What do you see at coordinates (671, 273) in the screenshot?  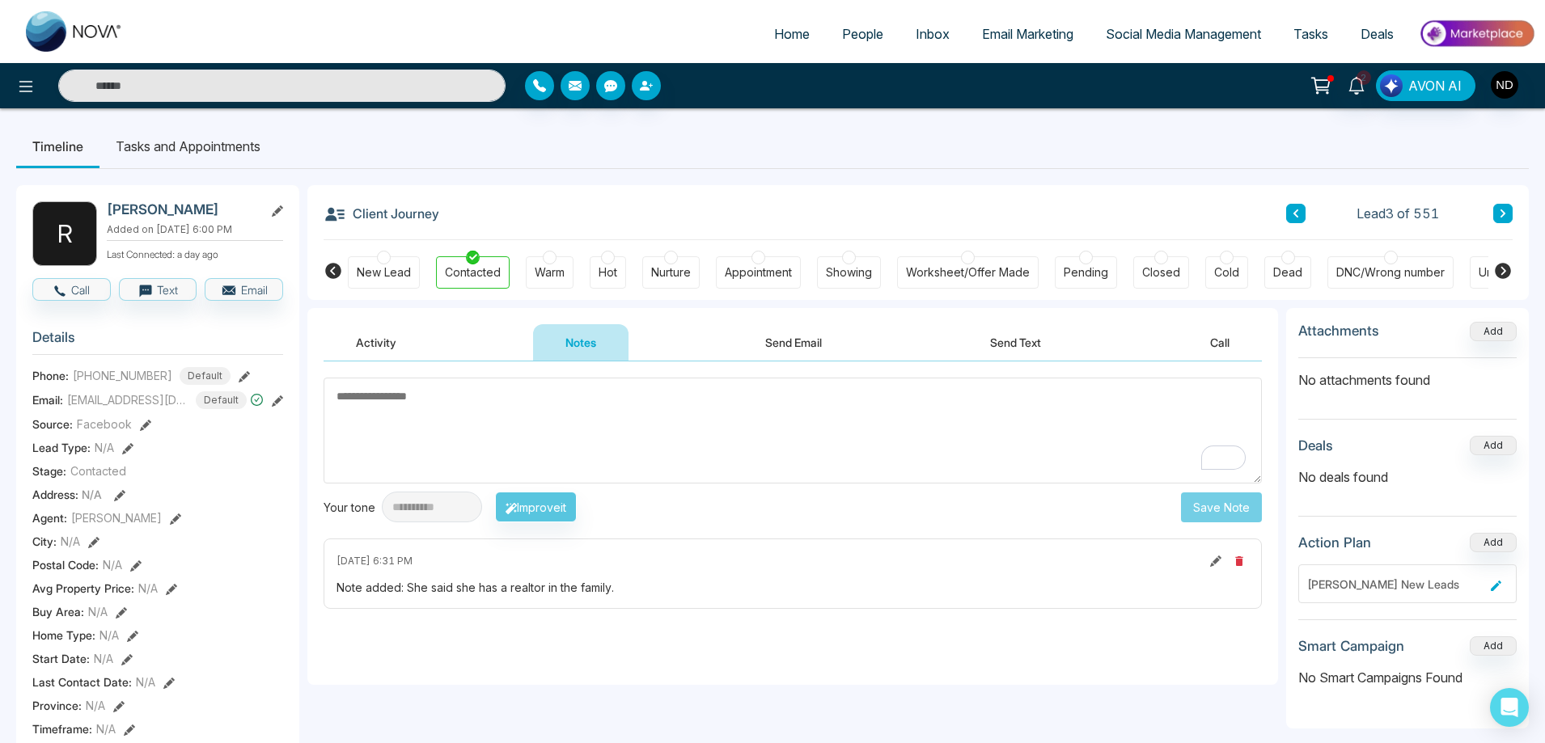 I see `div: Nurture` at bounding box center [671, 273].